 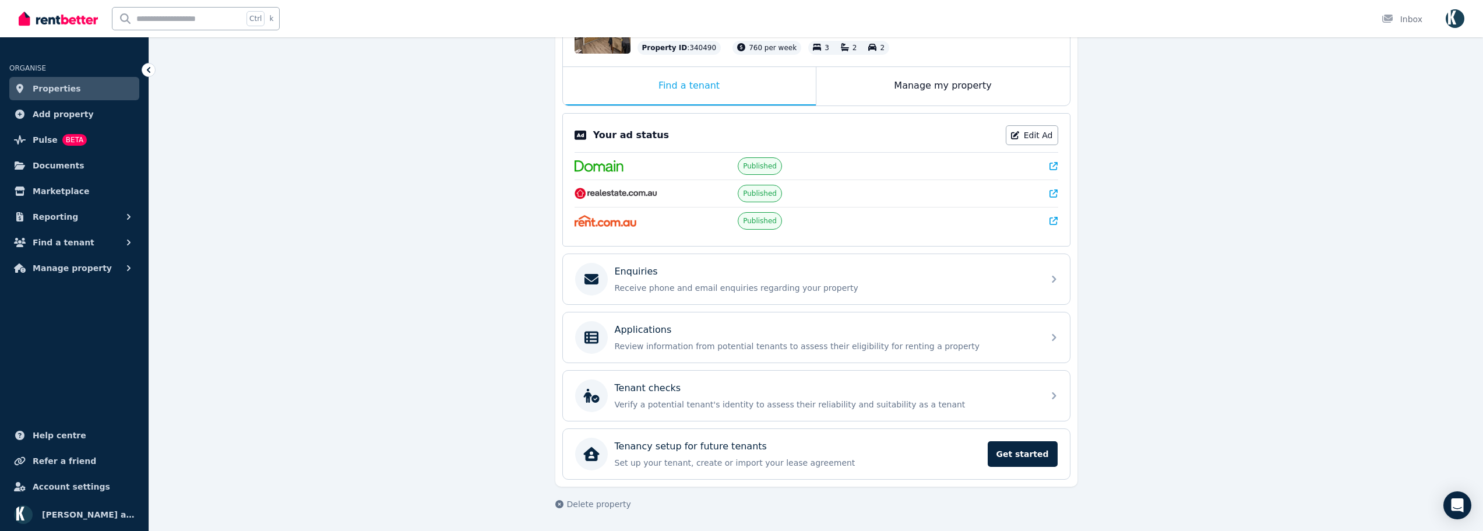 I want to click on button: Find a tenant, so click(x=74, y=242).